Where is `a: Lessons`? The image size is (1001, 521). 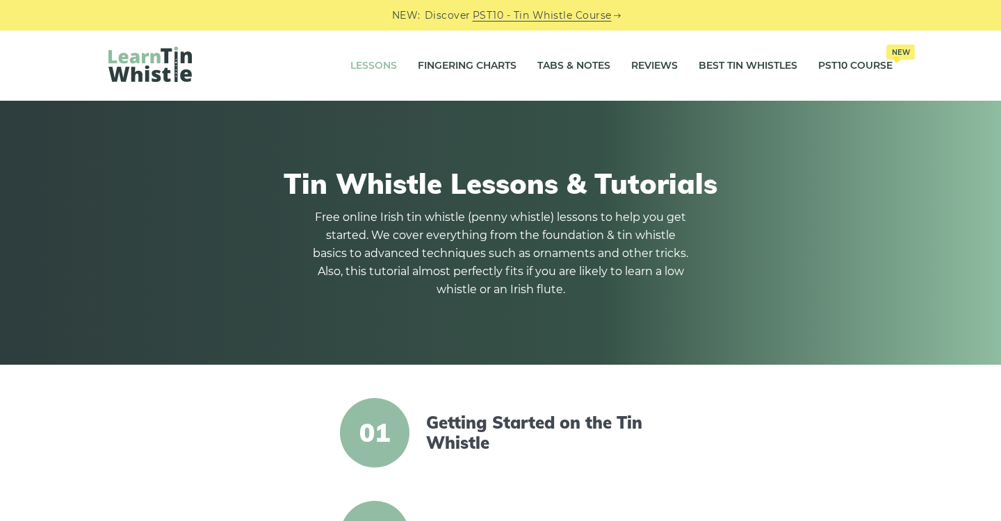
a: Lessons is located at coordinates (373, 66).